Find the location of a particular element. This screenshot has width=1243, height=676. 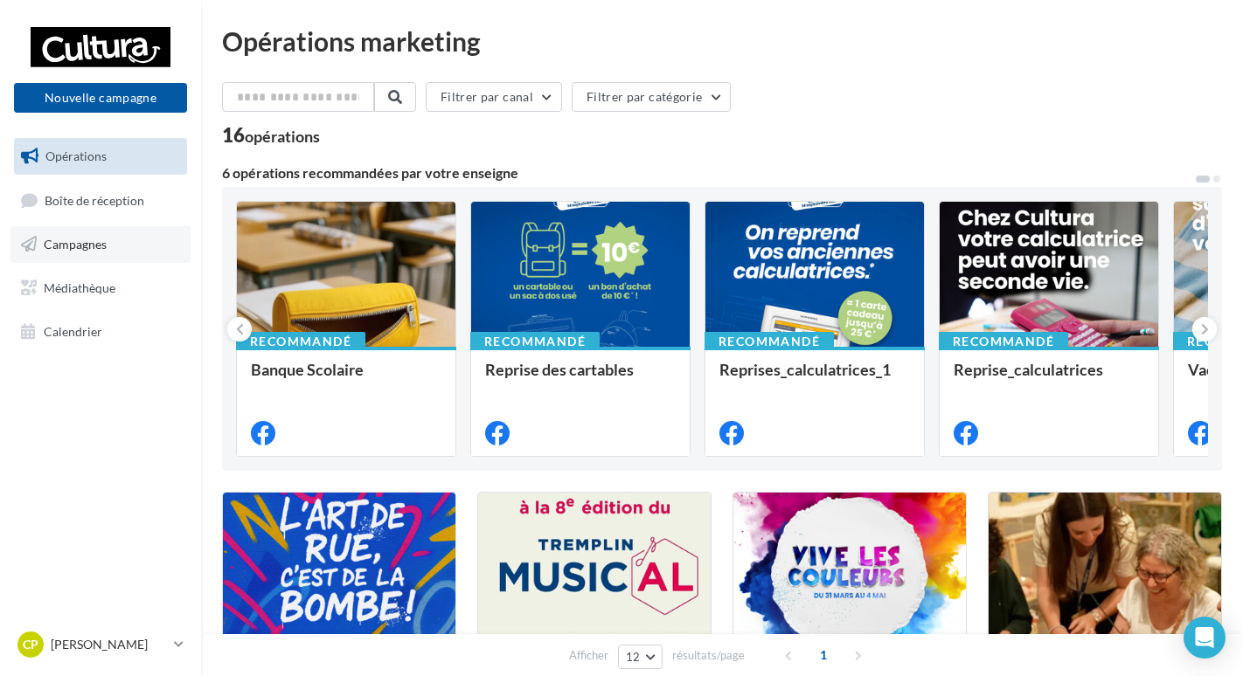

span: Médiathèque is located at coordinates (80, 287).